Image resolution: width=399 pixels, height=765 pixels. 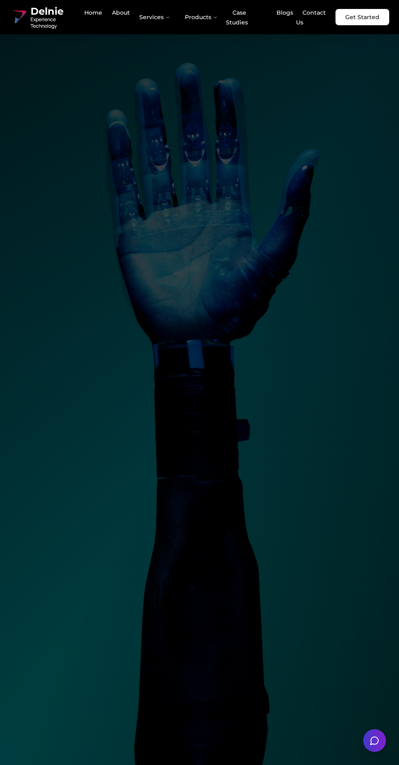 What do you see at coordinates (201, 17) in the screenshot?
I see `button: Products` at bounding box center [201, 17].